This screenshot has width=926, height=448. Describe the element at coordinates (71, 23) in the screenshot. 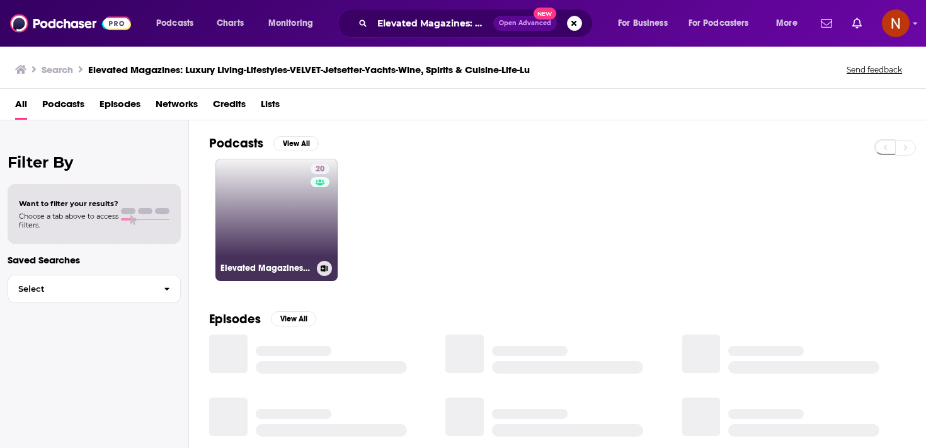

I see `a: Podchaser - Follow, Share and Rate Podcasts` at that location.